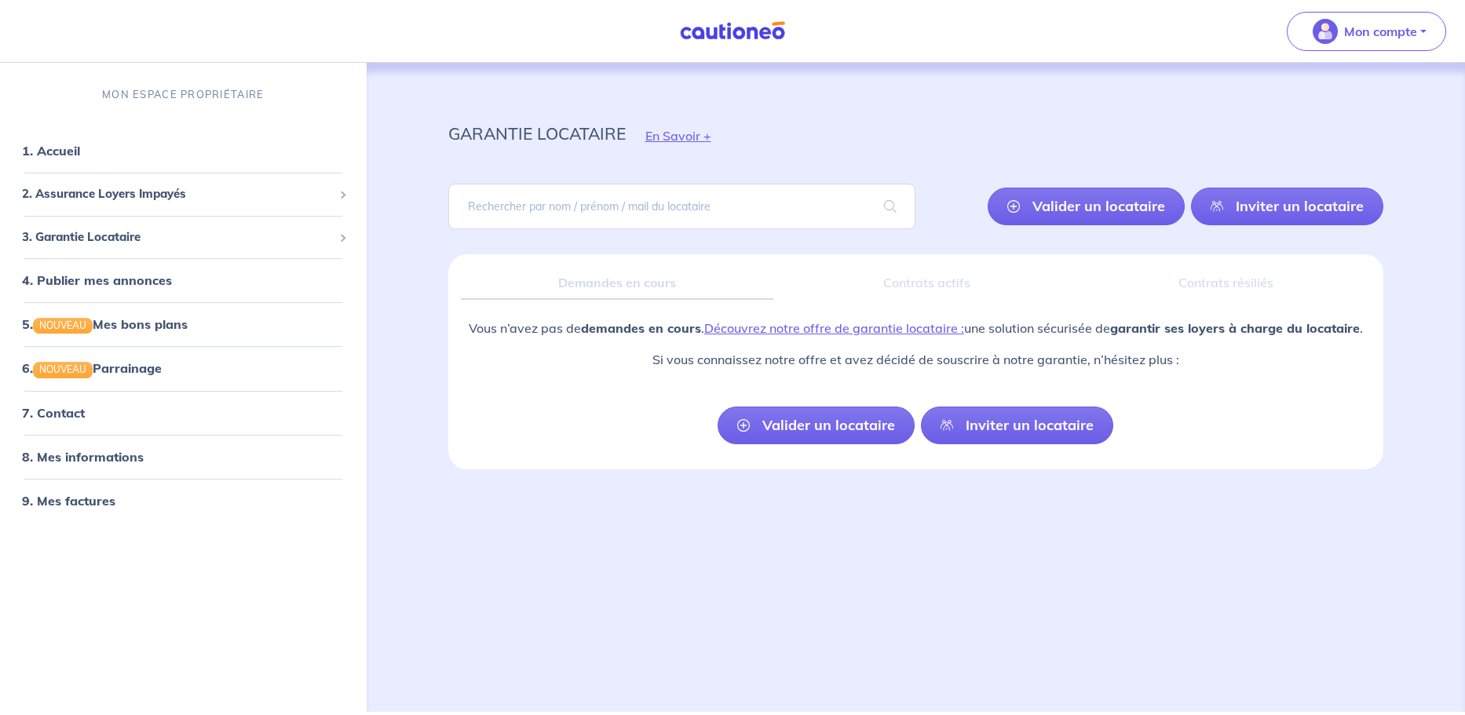 This screenshot has height=715, width=1465. What do you see at coordinates (177, 237) in the screenshot?
I see `span: 3. Garantie Locataire` at bounding box center [177, 237].